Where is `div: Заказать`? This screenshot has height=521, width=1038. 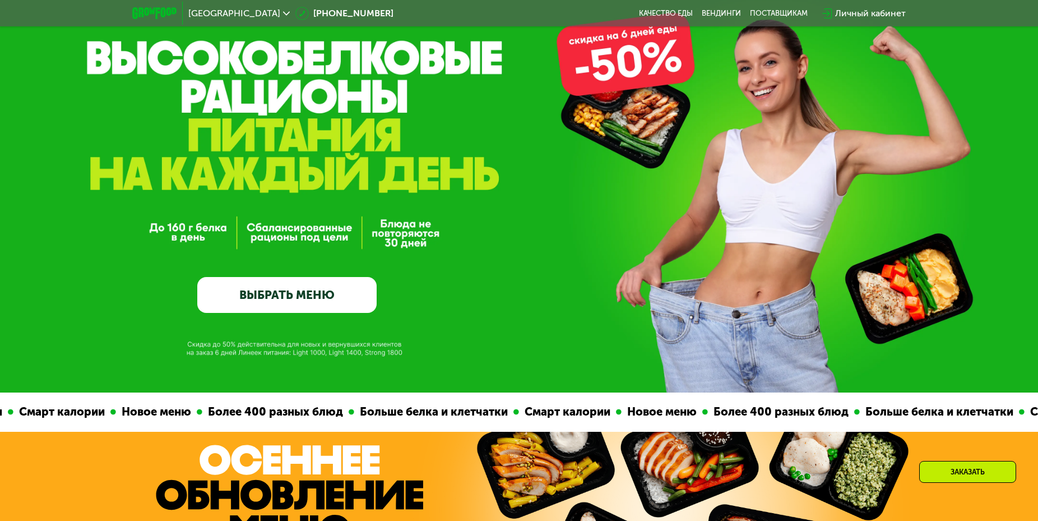 div: Заказать is located at coordinates (967, 471).